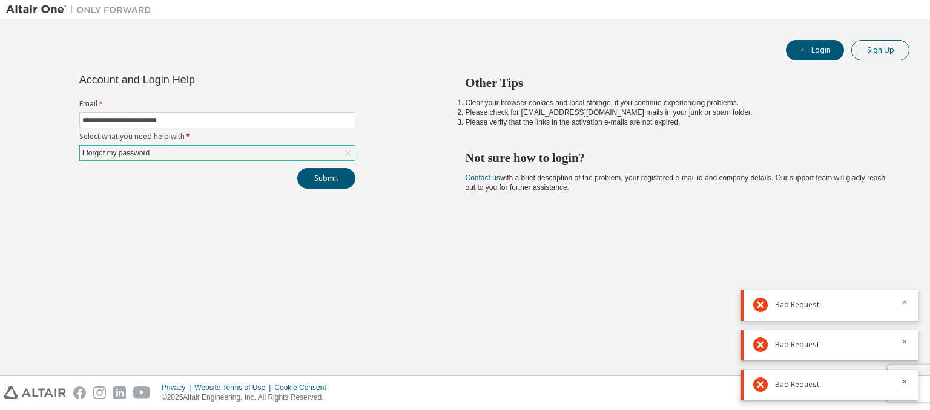 The height and width of the screenshot is (410, 930). Describe the element at coordinates (142, 393) in the screenshot. I see `img: youtube.svg` at that location.